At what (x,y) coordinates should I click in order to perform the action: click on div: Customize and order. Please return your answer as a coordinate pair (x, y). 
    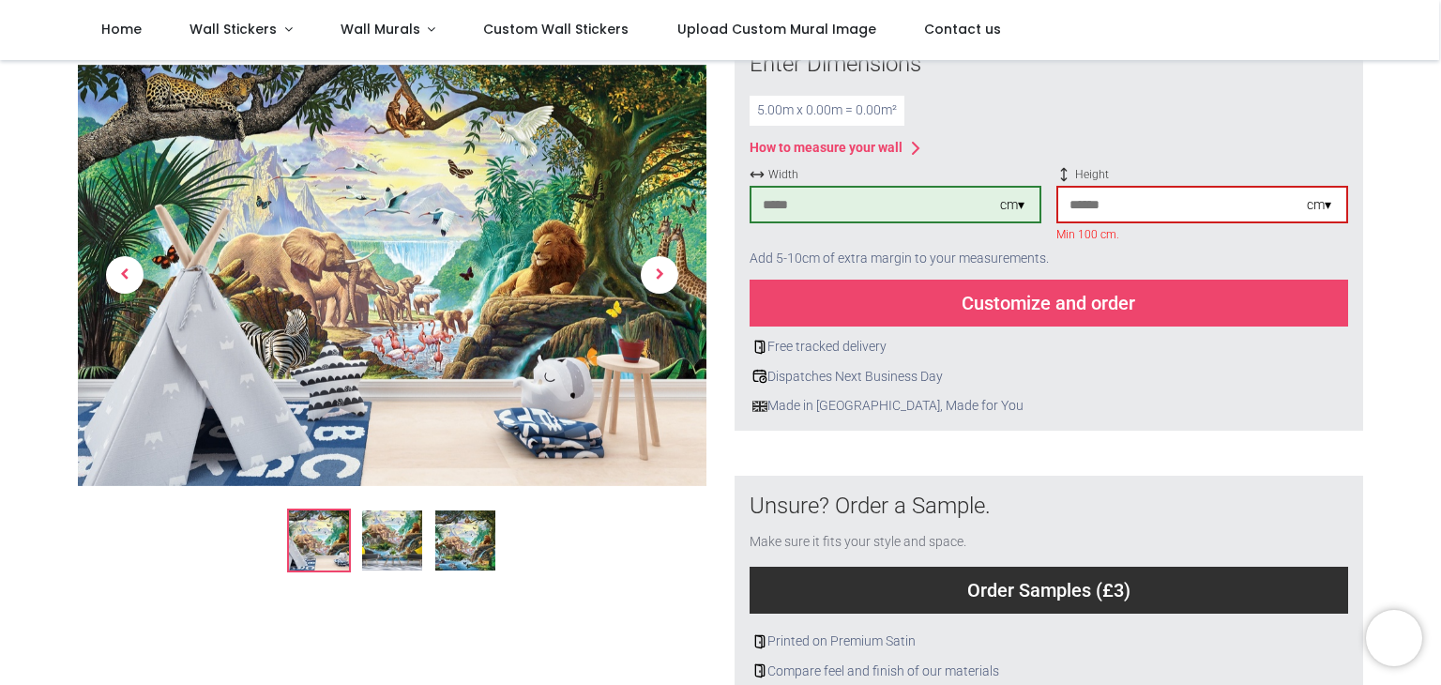
    Looking at the image, I should click on (1049, 303).